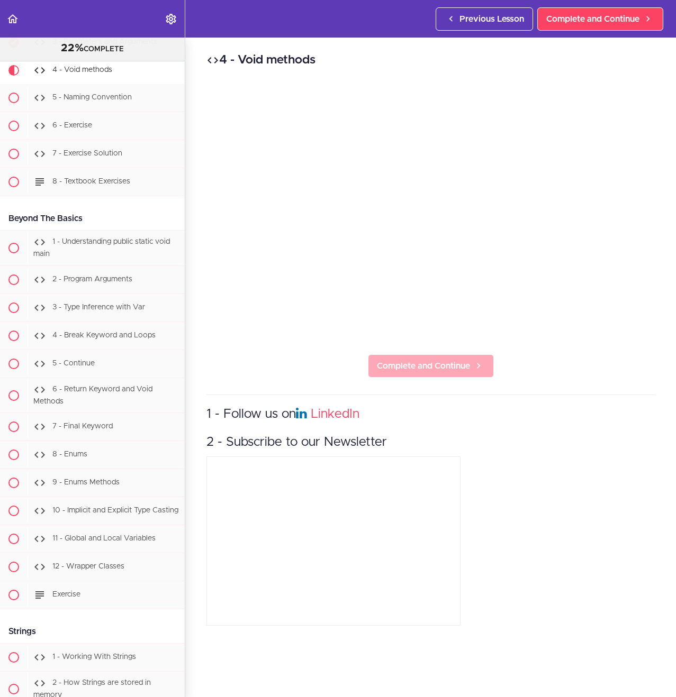 The image size is (676, 697). I want to click on span: Previous Lesson, so click(491, 19).